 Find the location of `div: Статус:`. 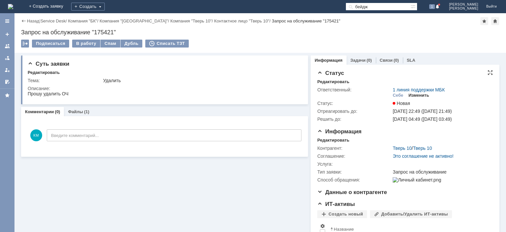

div: Статус: is located at coordinates (354, 103).